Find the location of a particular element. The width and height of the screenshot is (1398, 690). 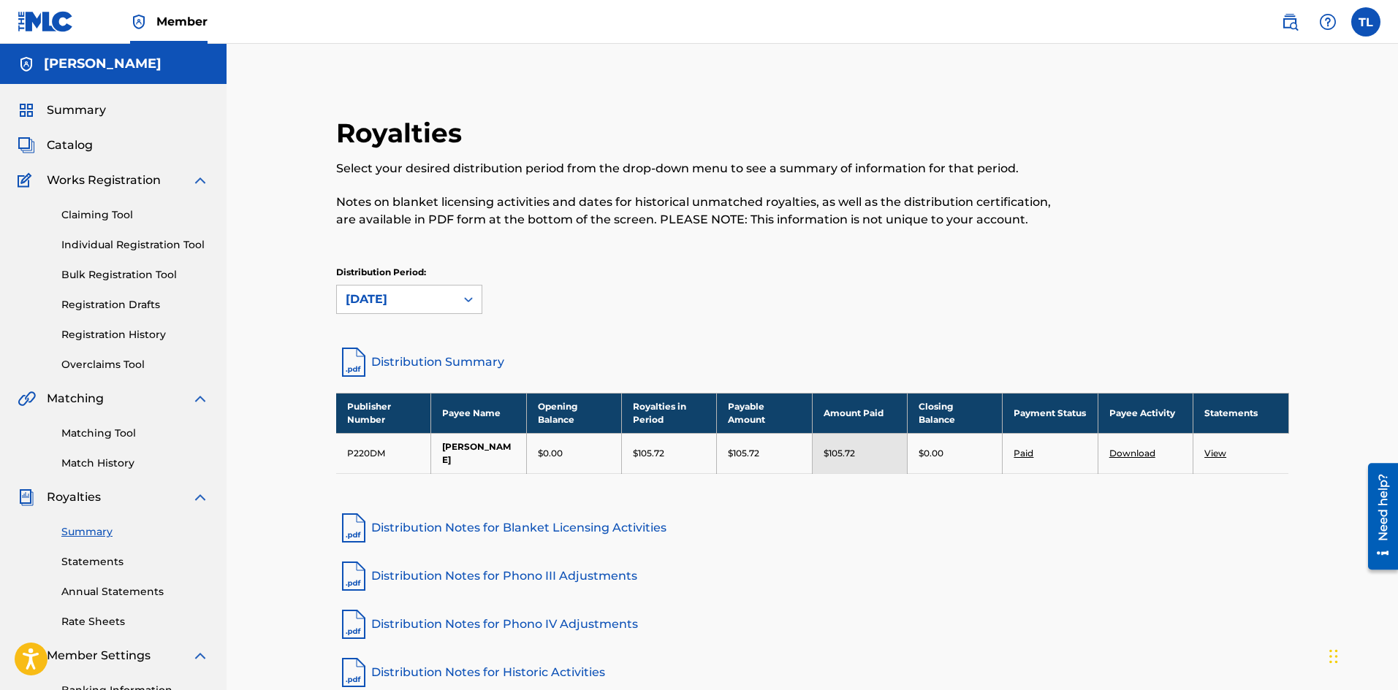

a: Distribution Notes for Phono IV Adjustments is located at coordinates (812, 625).